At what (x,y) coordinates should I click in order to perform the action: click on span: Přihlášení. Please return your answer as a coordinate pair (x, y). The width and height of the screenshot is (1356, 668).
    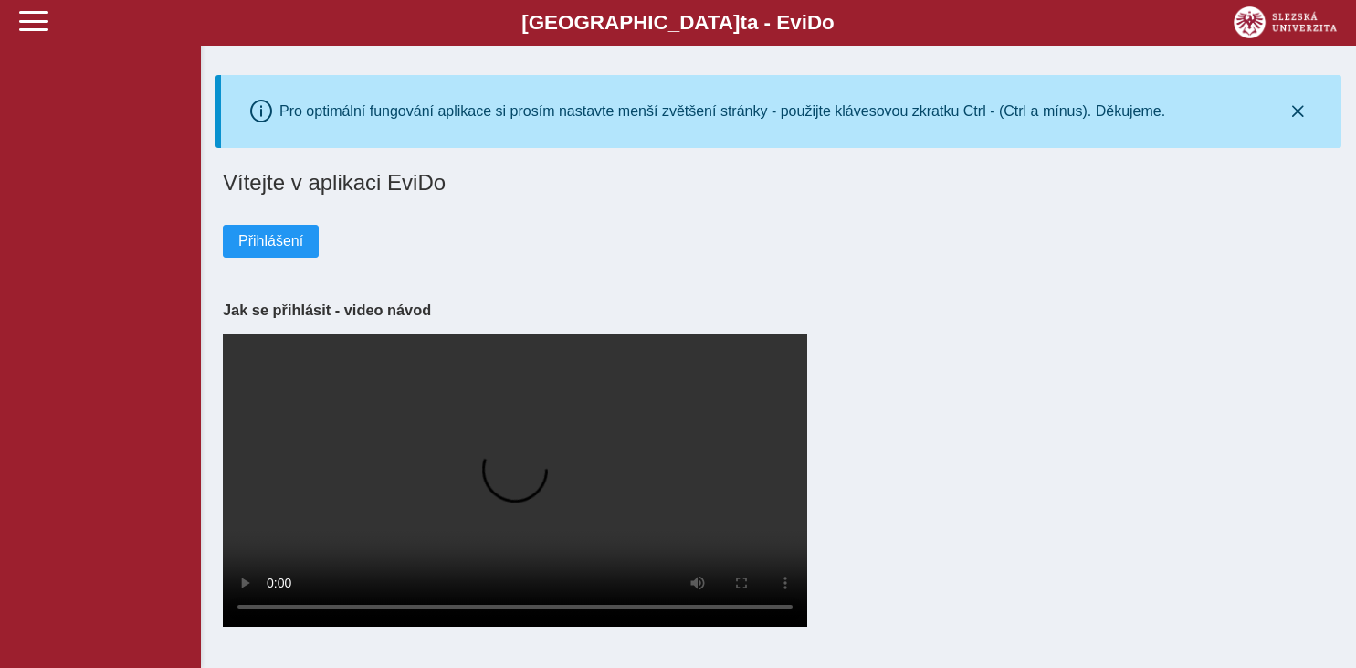
    Looking at the image, I should click on (270, 241).